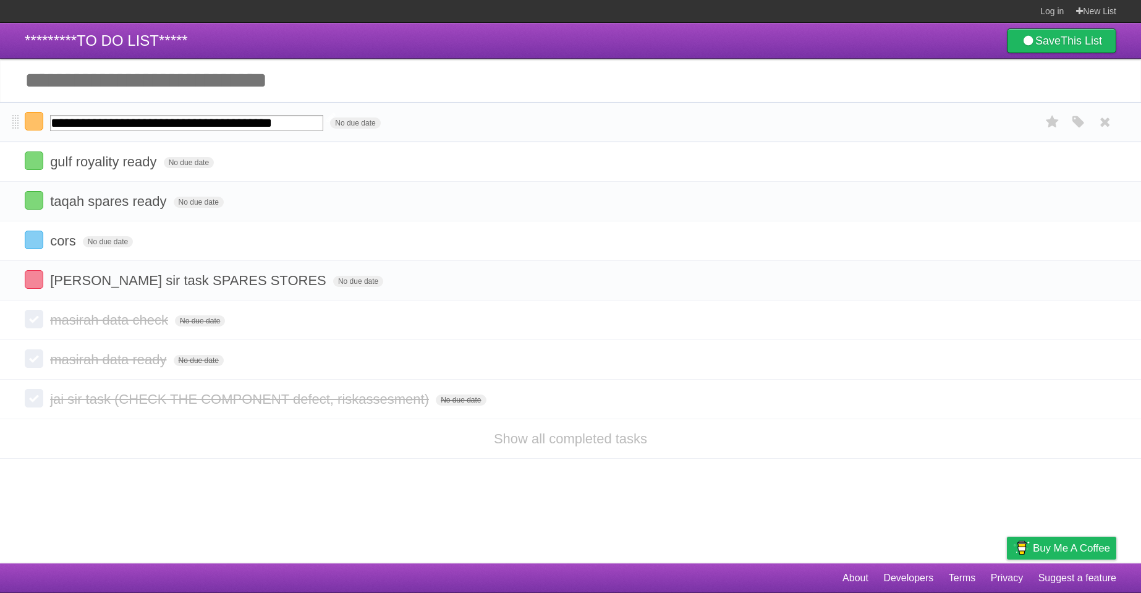 This screenshot has height=593, width=1141. What do you see at coordinates (1021, 548) in the screenshot?
I see `img: Buy me a coffee` at bounding box center [1021, 548].